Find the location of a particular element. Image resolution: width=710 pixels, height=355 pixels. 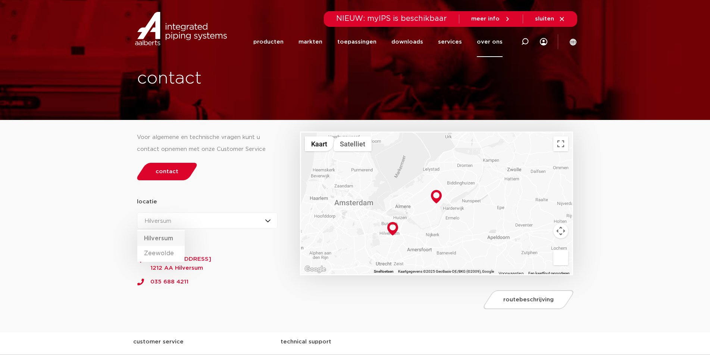

a: contact is located at coordinates (167, 172).